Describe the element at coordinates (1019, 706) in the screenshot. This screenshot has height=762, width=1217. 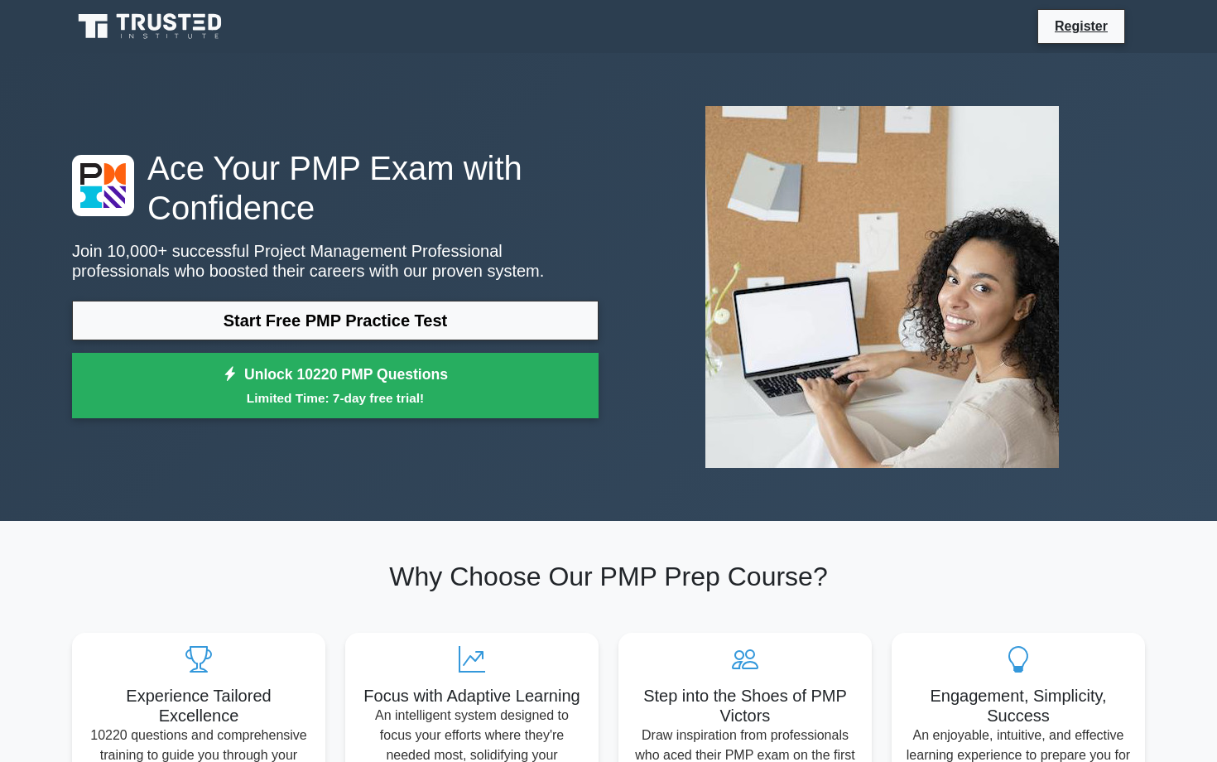
I see `h5: Engagement, Simplicity, Success` at that location.